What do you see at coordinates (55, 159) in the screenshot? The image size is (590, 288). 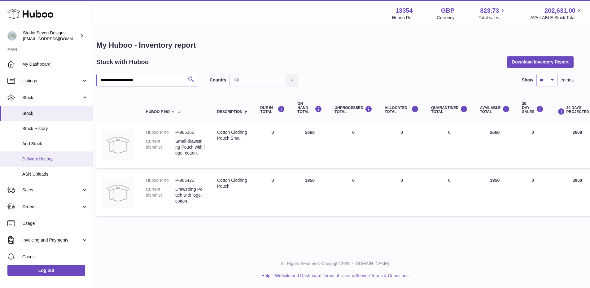 I see `span: Delivery History` at bounding box center [55, 159].